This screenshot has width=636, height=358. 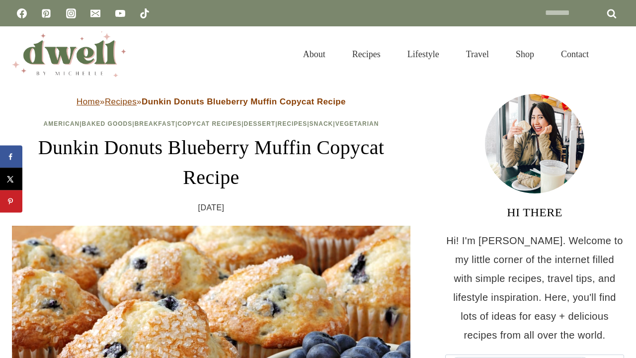 What do you see at coordinates (22, 13) in the screenshot?
I see `a: Facebook` at bounding box center [22, 13].